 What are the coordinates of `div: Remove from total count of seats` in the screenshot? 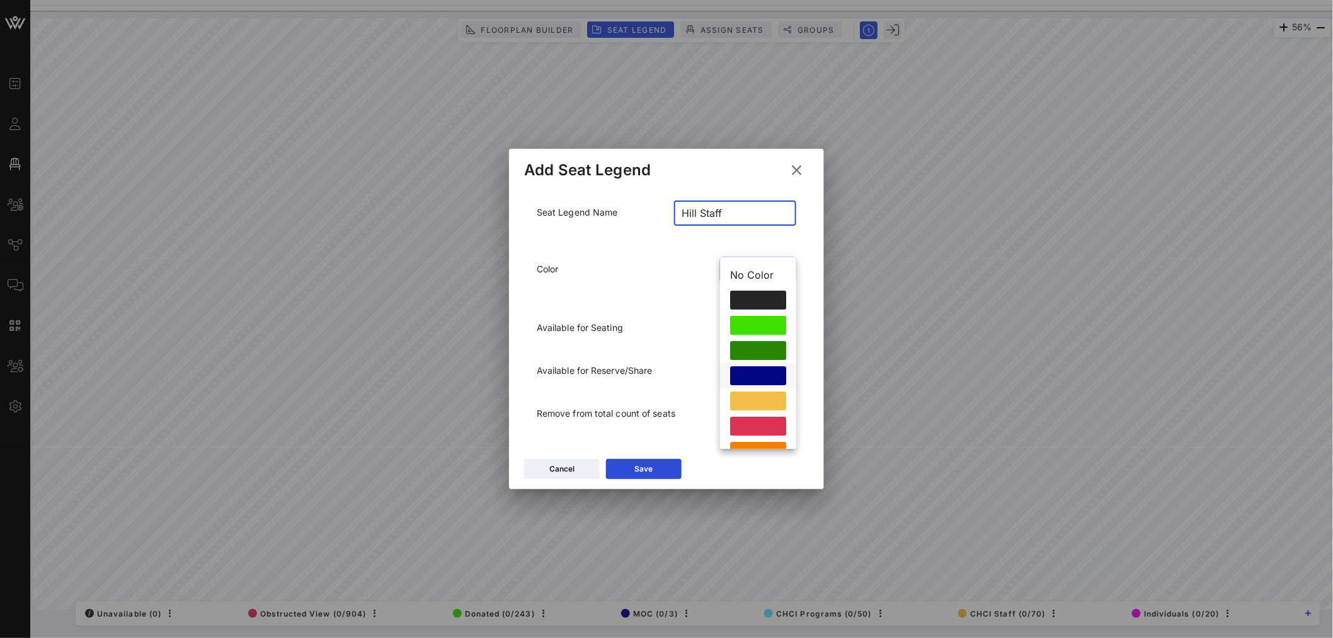 It's located at (643, 413).